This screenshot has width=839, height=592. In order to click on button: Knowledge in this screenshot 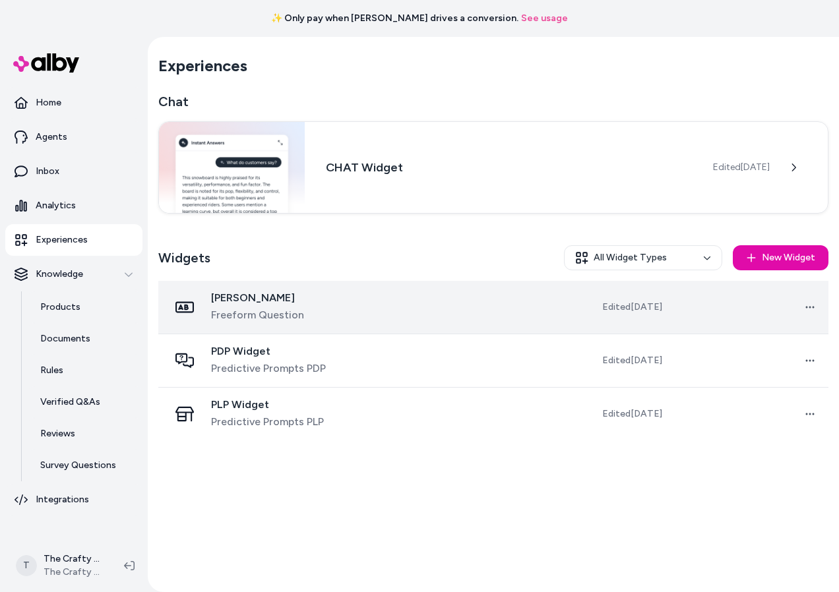, I will do `click(74, 274)`.